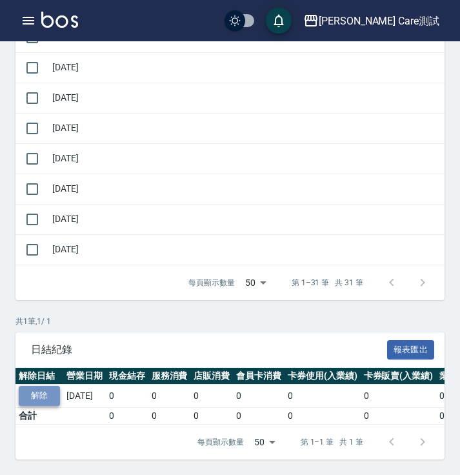 The image size is (460, 475). What do you see at coordinates (209, 350) in the screenshot?
I see `span: 日結紀錄` at bounding box center [209, 350].